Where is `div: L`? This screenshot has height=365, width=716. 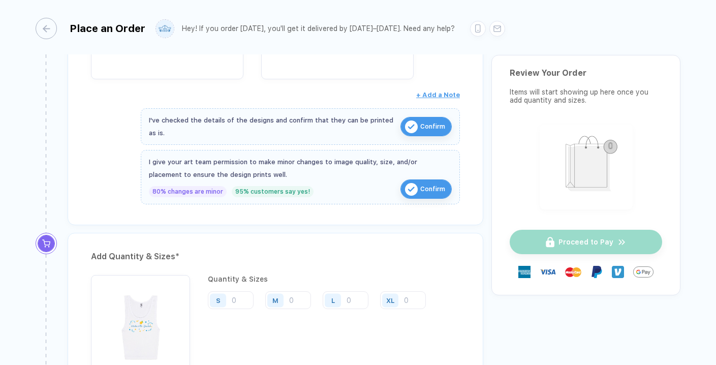 div: L is located at coordinates (333, 300).